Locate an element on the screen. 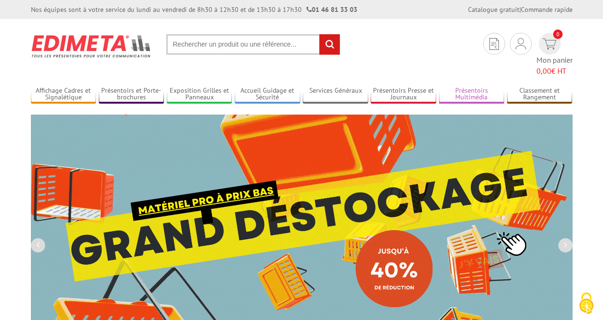  span: 0,00 is located at coordinates (544, 71).